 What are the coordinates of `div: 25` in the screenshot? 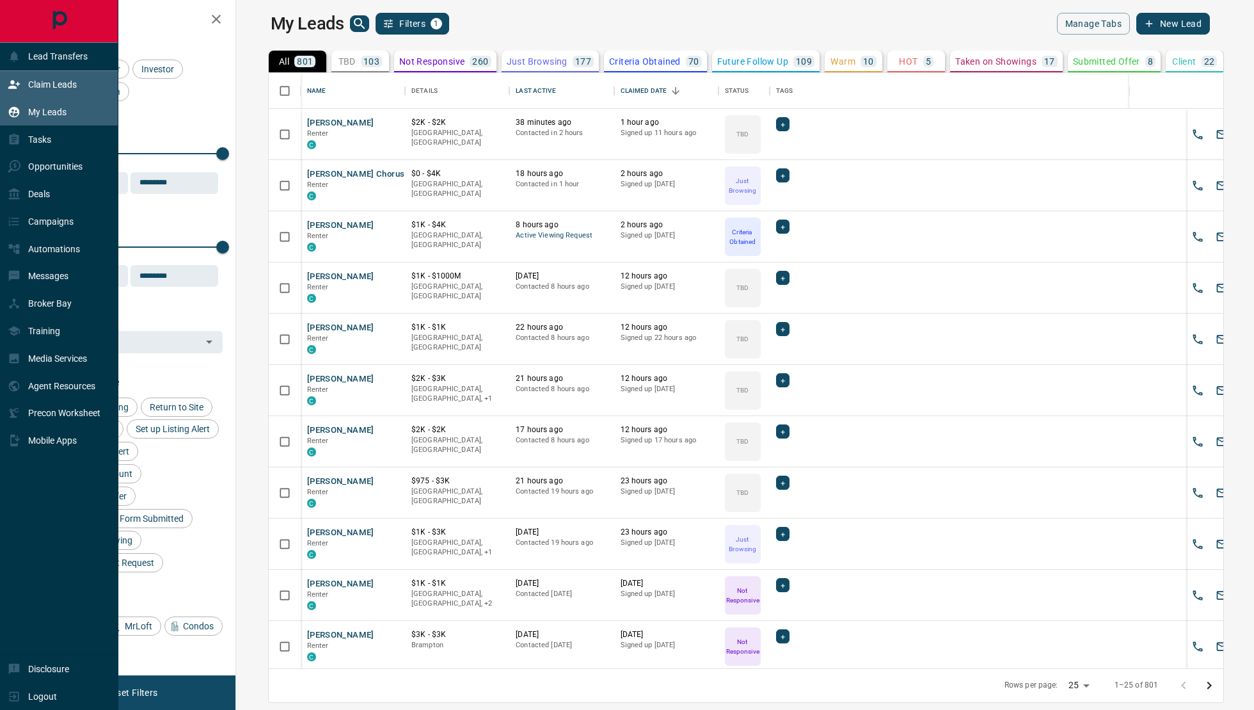 It's located at (1079, 685).